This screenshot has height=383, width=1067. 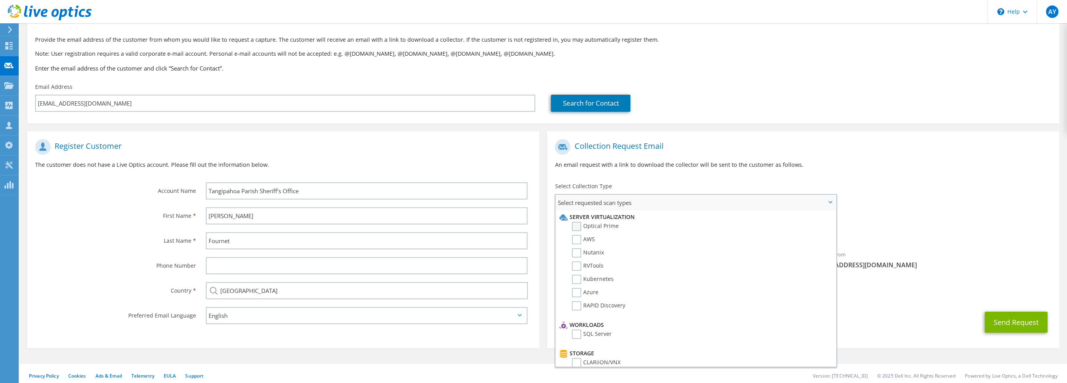 What do you see at coordinates (598, 306) in the screenshot?
I see `label: RAPID Discovery` at bounding box center [598, 306].